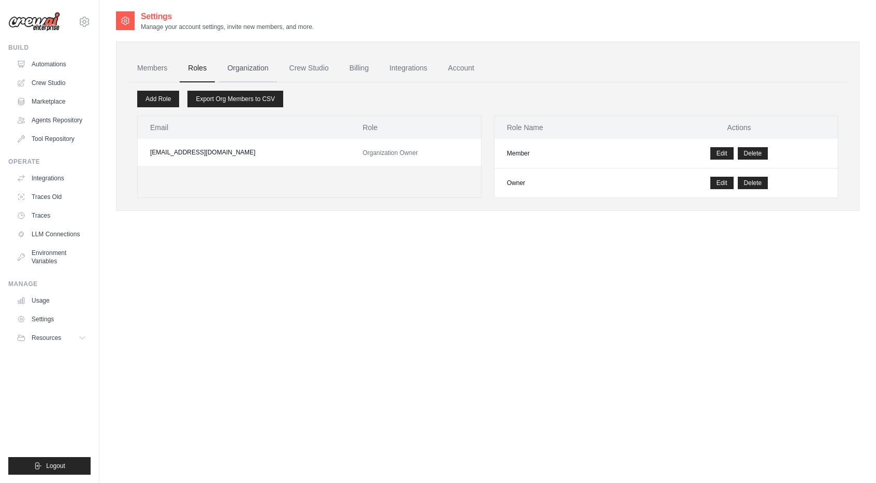  Describe the element at coordinates (567, 183) in the screenshot. I see `td: Owner` at that location.